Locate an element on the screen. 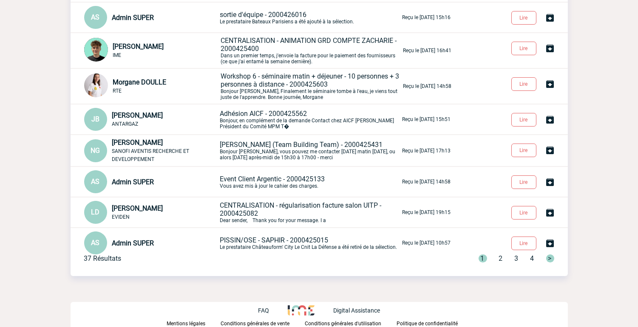 The height and width of the screenshot is (327, 638). img: 131612-0.png is located at coordinates (96, 50).